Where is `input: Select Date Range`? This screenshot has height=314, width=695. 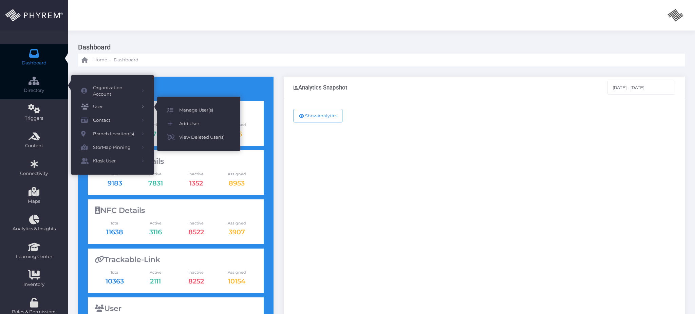
input: Select Date Range is located at coordinates (641, 88).